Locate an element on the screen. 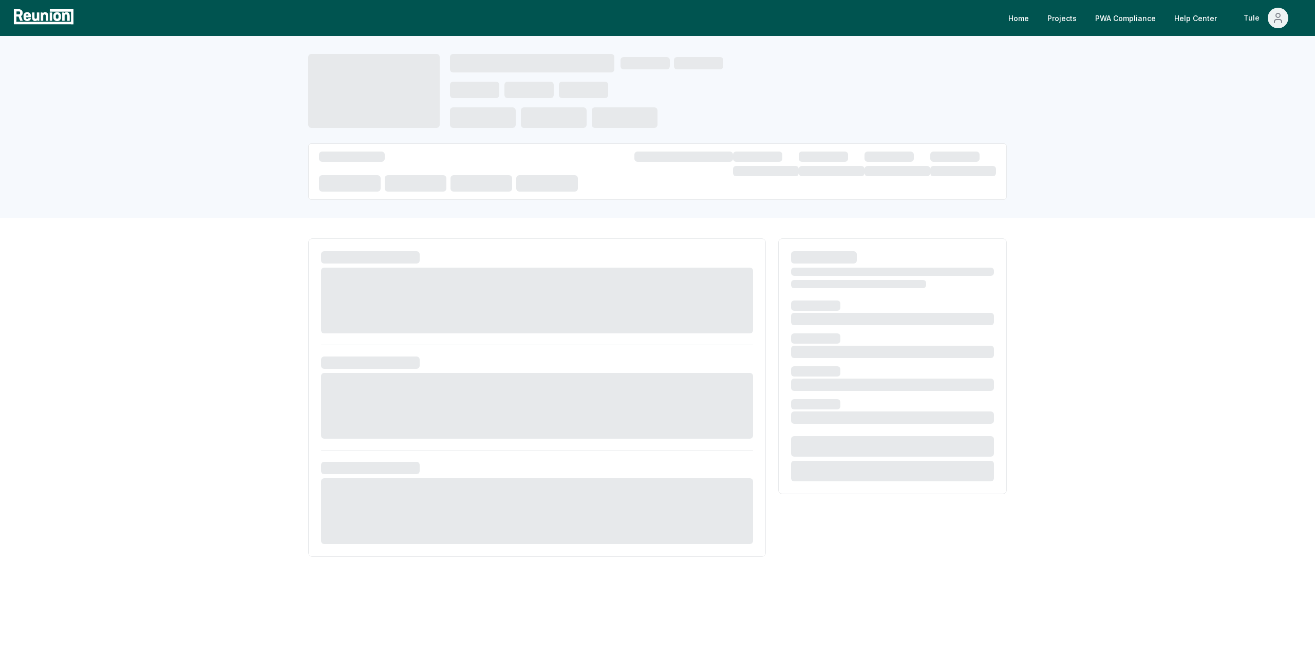 This screenshot has height=657, width=1315. a: PWA Compliance is located at coordinates (1125, 18).